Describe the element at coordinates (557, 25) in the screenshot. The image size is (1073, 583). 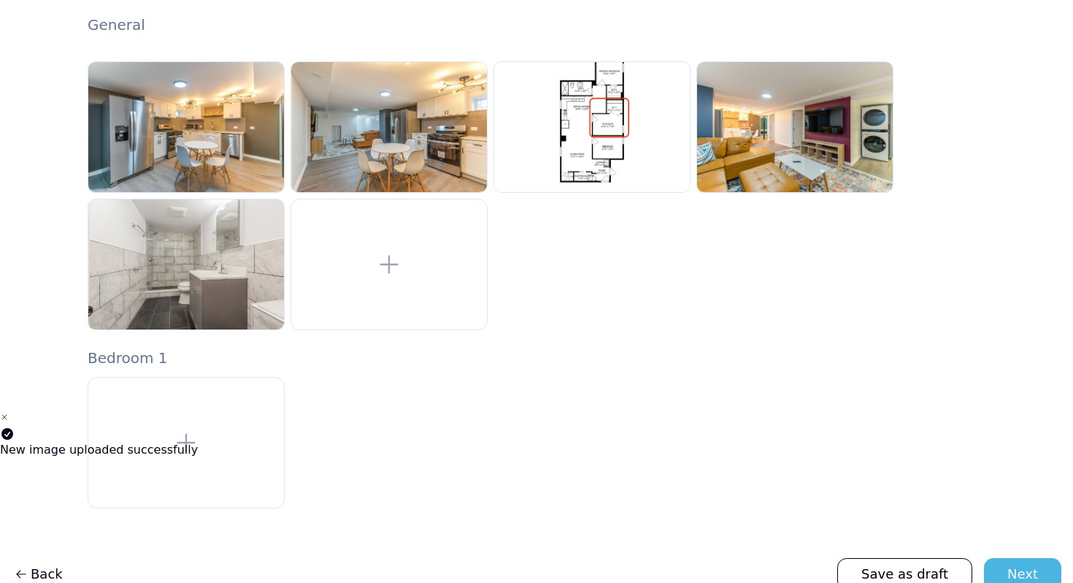
I see `p: General` at that location.